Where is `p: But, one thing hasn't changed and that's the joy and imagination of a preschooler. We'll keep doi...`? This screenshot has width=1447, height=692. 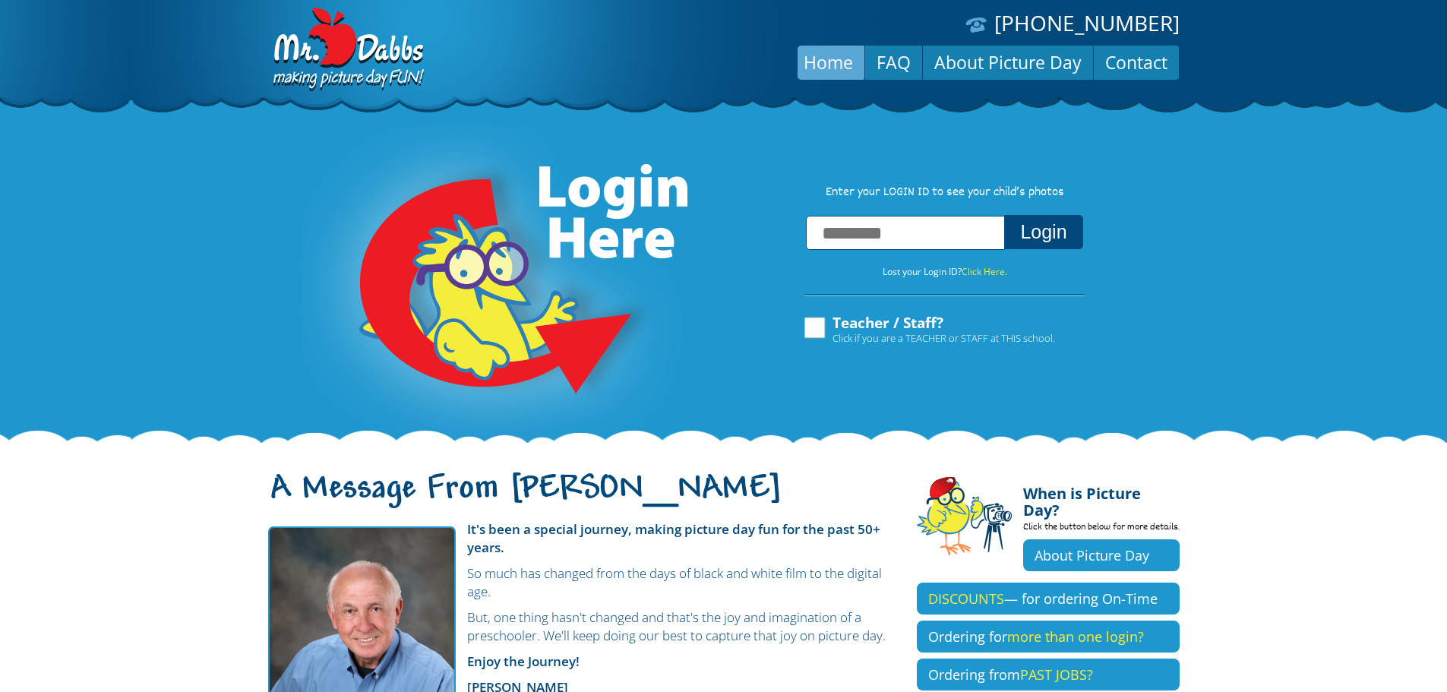
p: But, one thing hasn't changed and that's the joy and imagination of a preschooler. We'll keep doi... is located at coordinates (581, 627).